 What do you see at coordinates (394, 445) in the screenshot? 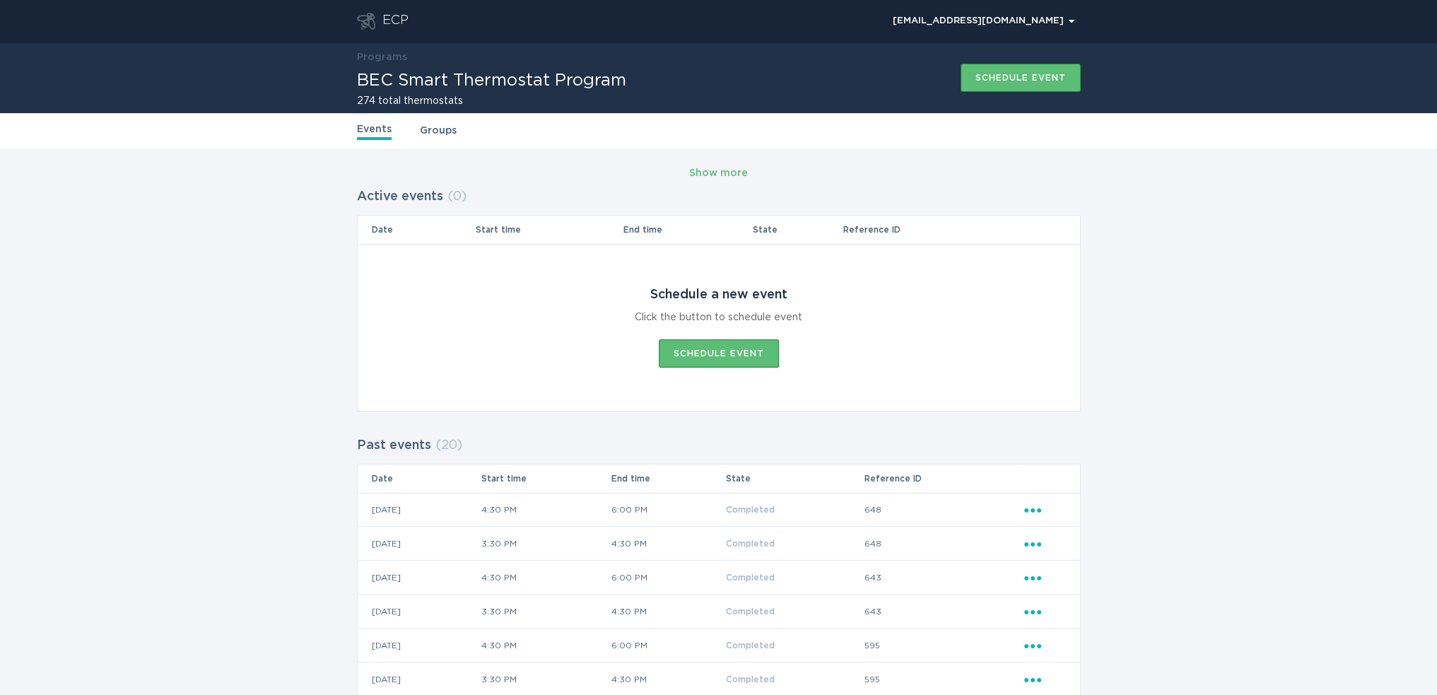
I see `h2: Past events` at bounding box center [394, 445].